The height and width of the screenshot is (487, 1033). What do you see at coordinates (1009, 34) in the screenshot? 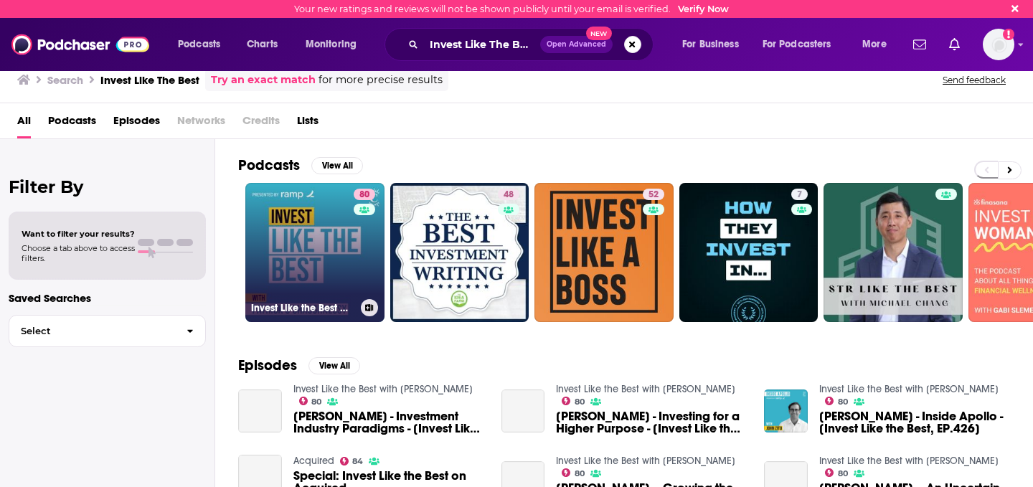
I see `svg: Email not verified` at bounding box center [1009, 34].